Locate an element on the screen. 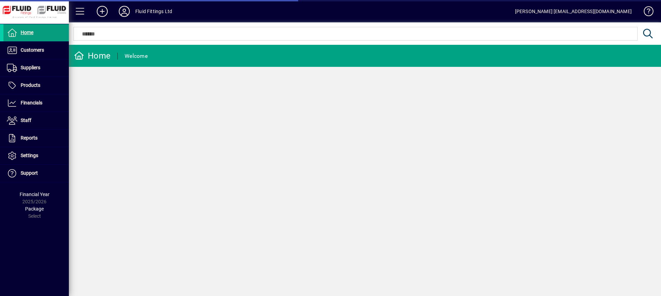 This screenshot has height=296, width=661. span: Suppliers is located at coordinates (30, 67).